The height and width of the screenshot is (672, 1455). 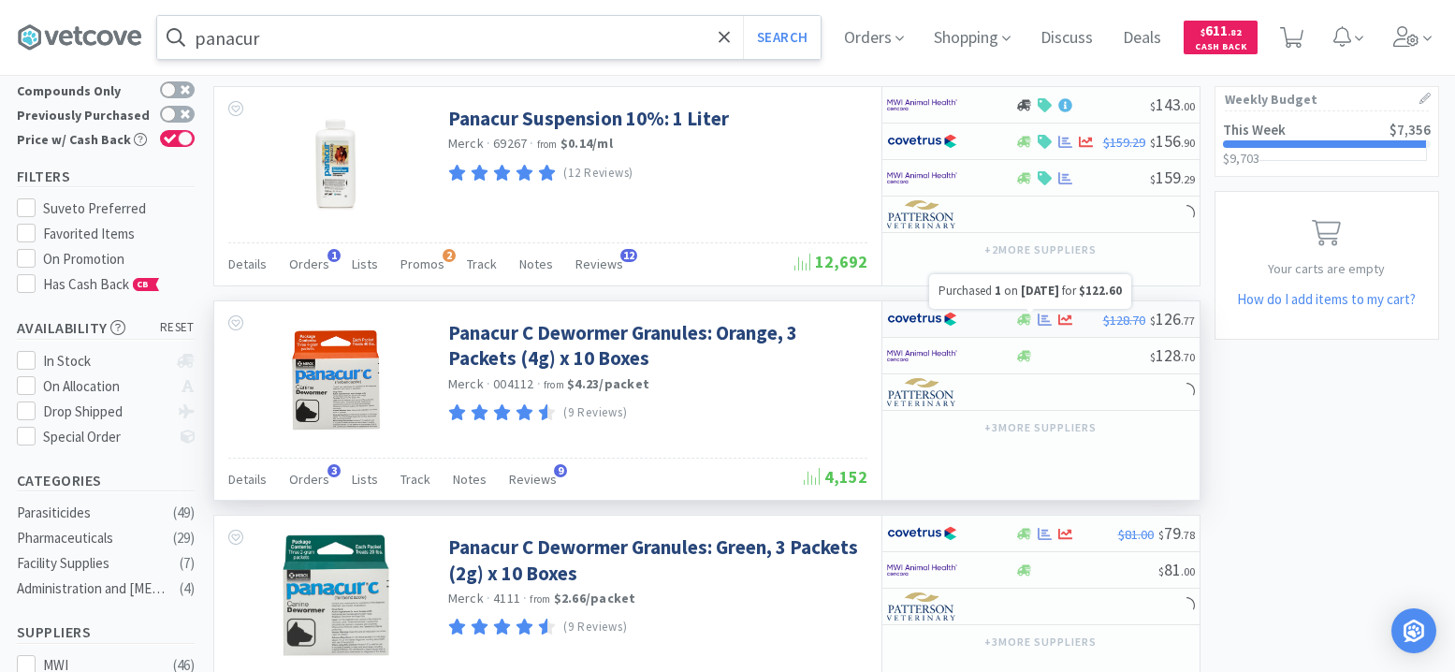 What do you see at coordinates (514, 384) in the screenshot?
I see `span: 004112` at bounding box center [514, 384].